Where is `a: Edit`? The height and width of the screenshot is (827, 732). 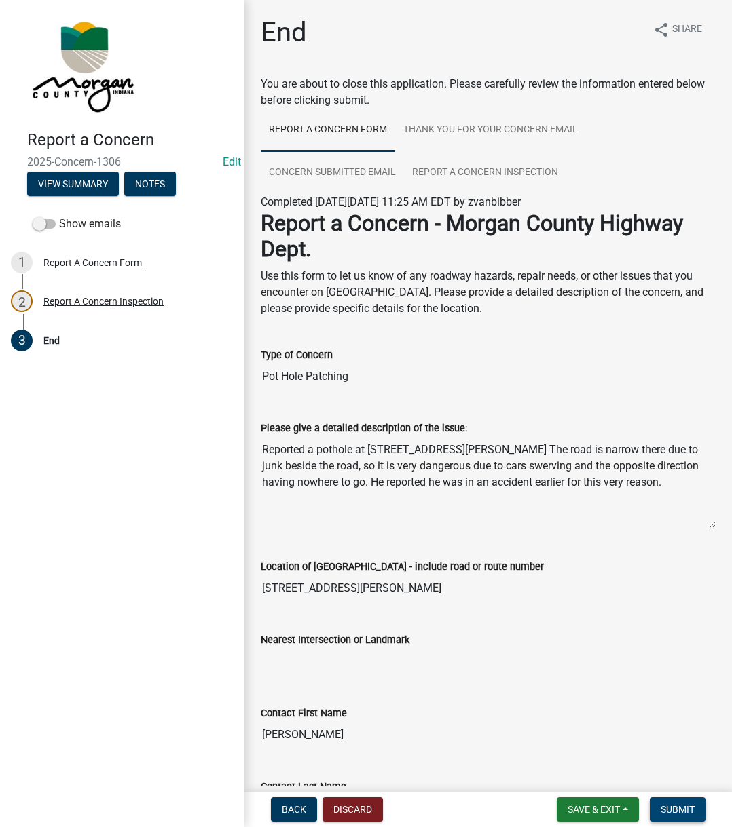
a: Edit is located at coordinates (231, 162).